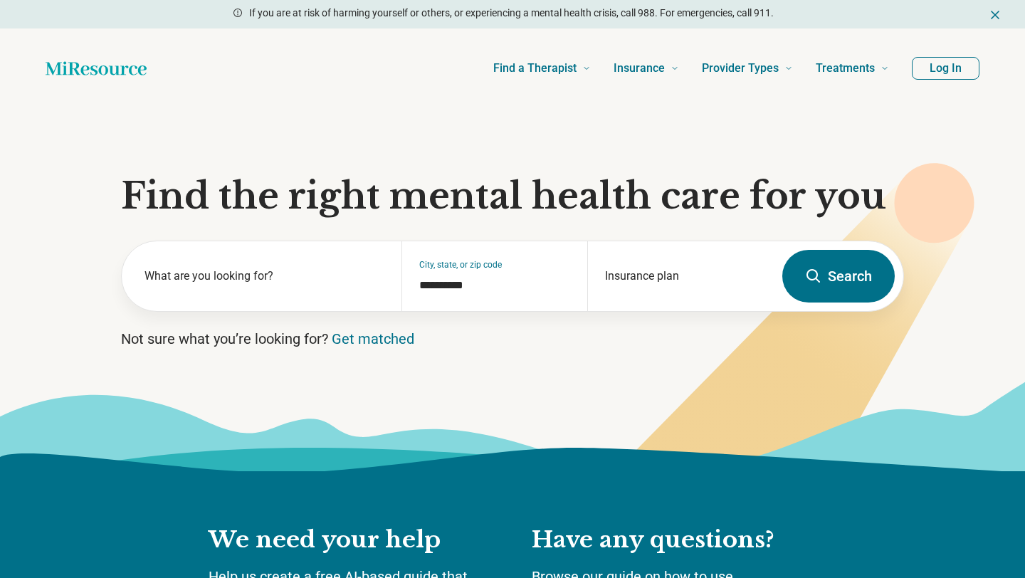  I want to click on a: Get matched, so click(373, 339).